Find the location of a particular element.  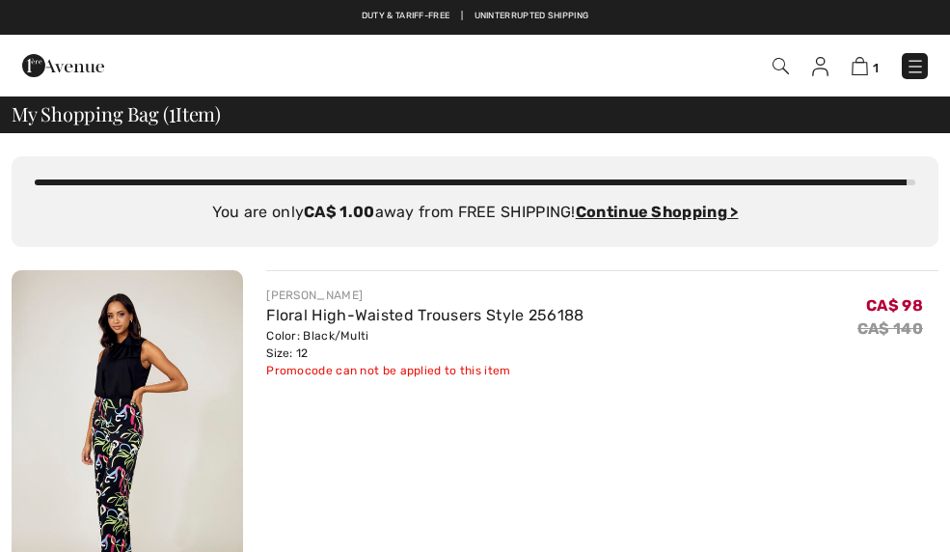

a: Floral High-Waisted Trousers Style 256188 is located at coordinates (424, 314).